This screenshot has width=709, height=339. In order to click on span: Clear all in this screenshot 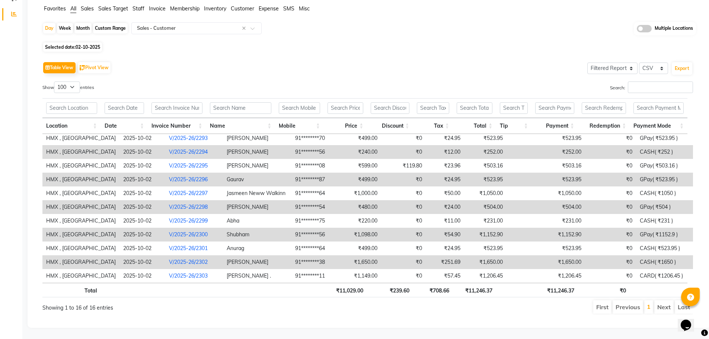, I will do `click(245, 28)`.